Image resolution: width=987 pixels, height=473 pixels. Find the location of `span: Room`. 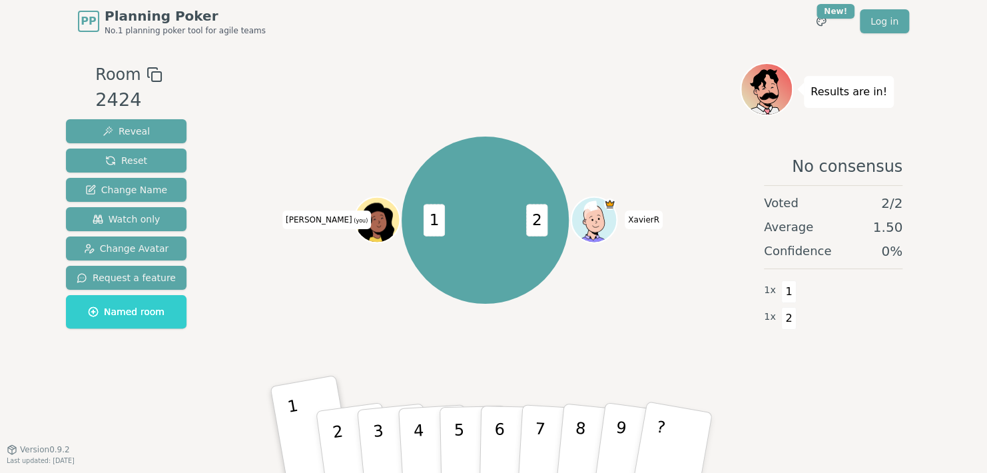

span: Room is located at coordinates (118, 75).